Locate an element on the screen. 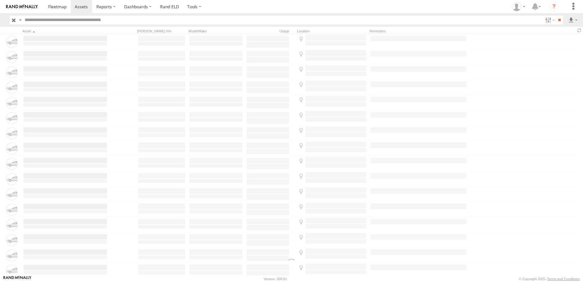 Image resolution: width=583 pixels, height=282 pixels. a: Terms and Conditions is located at coordinates (564, 279).